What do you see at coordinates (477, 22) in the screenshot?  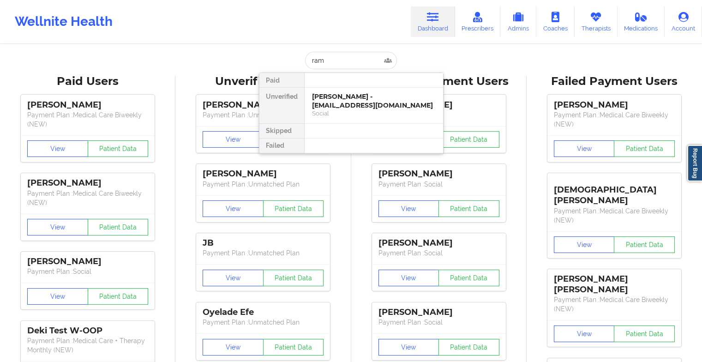 I see `a: Prescribers` at bounding box center [477, 22].